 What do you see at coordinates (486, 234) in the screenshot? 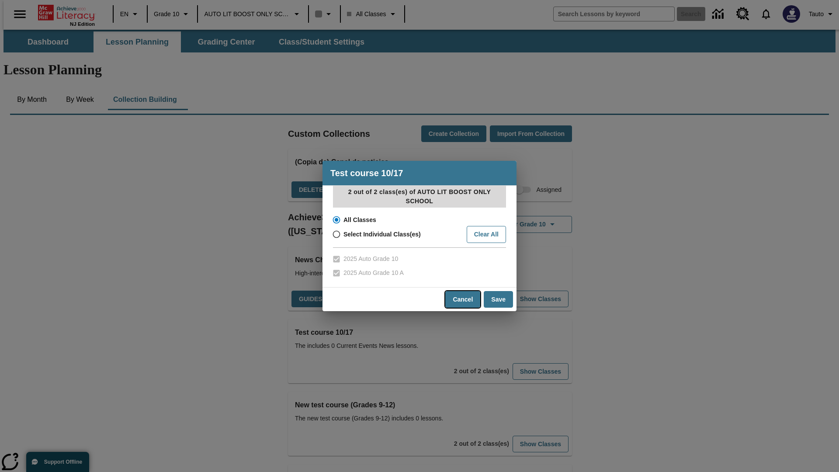
I see `button: Clear All` at bounding box center [486, 234].